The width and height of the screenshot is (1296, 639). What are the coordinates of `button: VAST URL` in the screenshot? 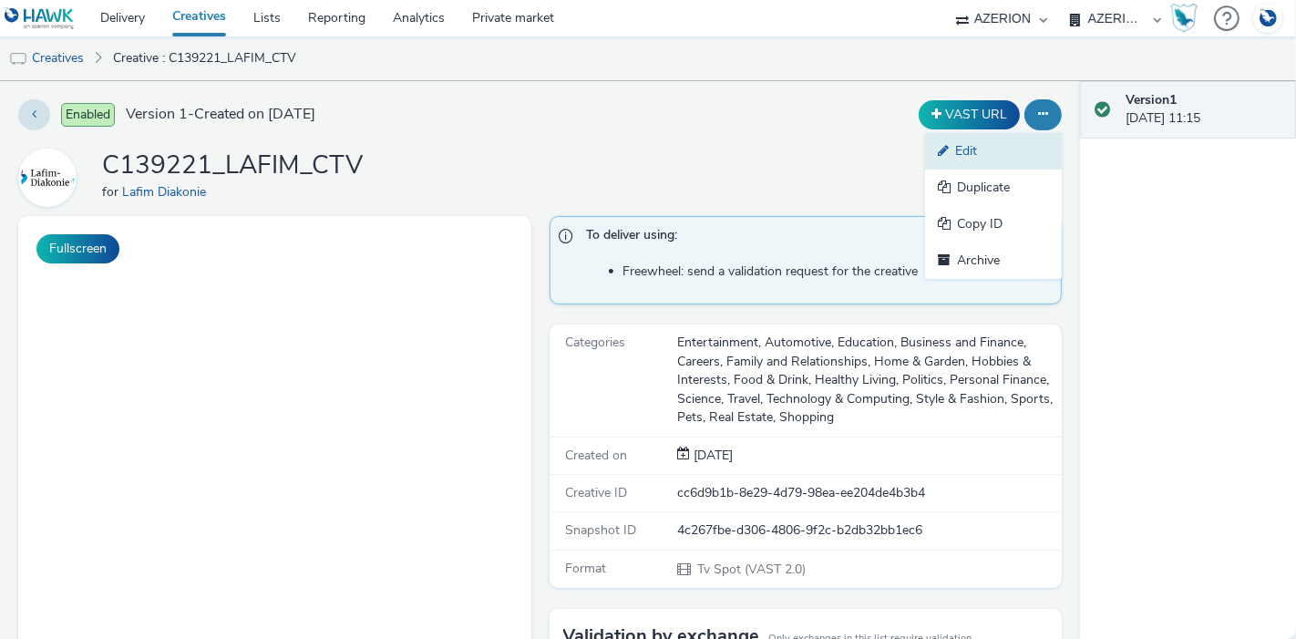 It's located at (969, 115).